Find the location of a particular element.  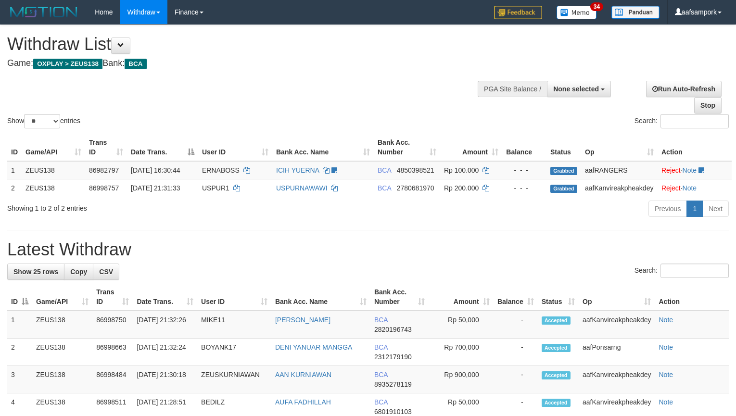

th: Balance is located at coordinates (525, 147).